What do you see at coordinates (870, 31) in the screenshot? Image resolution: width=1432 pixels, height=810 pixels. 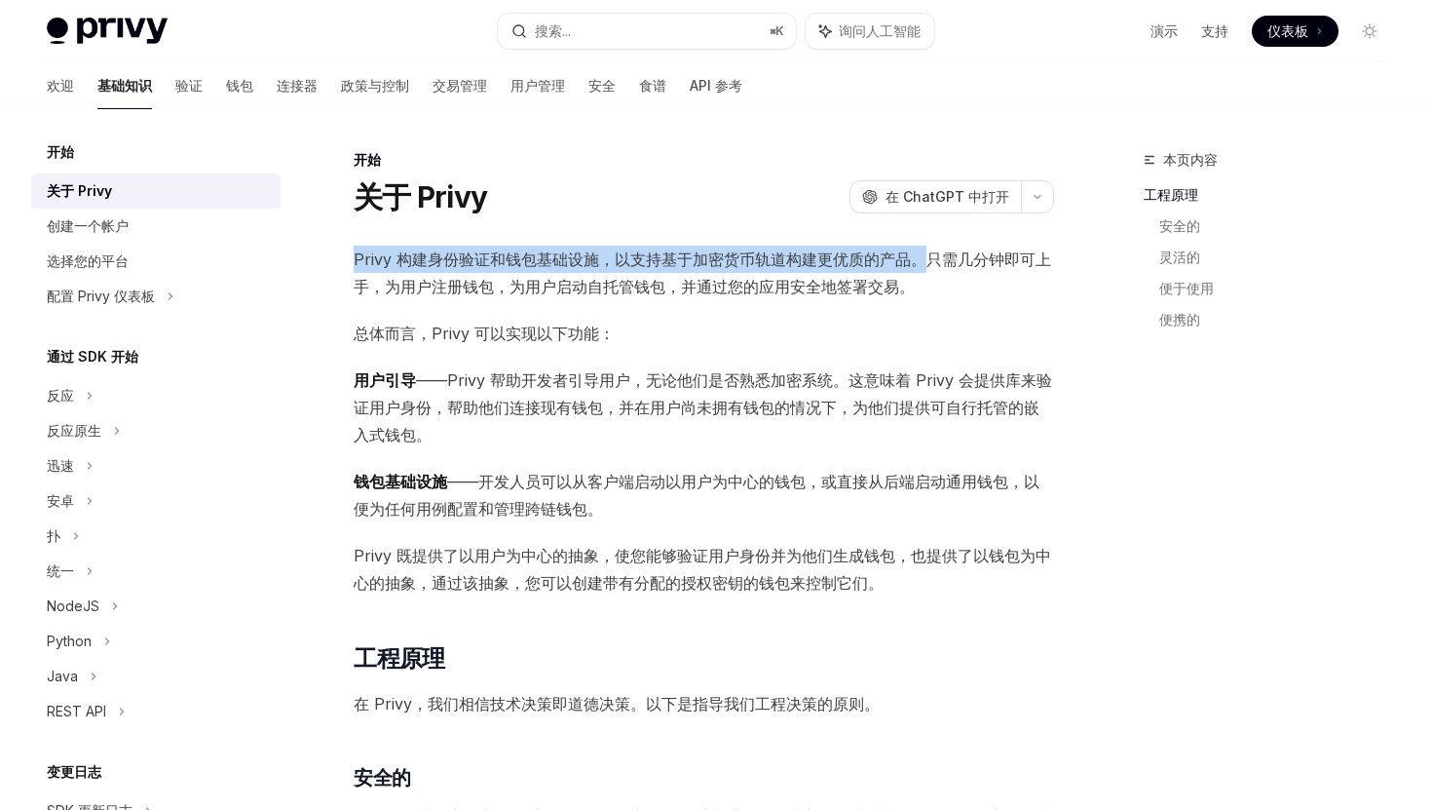 I see `button: 询问人工智能` at bounding box center [870, 31].